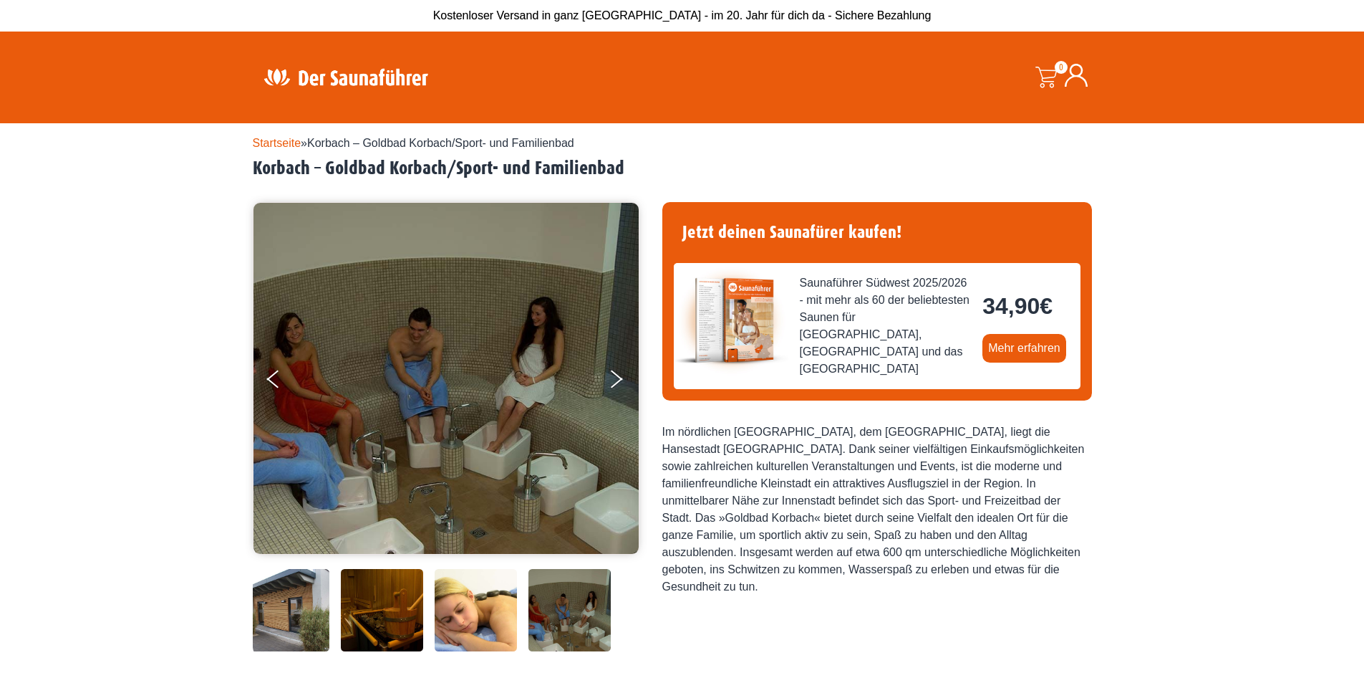 Image resolution: width=1364 pixels, height=683 pixels. What do you see at coordinates (683, 168) in the screenshot?
I see `h2: Korbach – Goldbad Korbach/Sport- und Familienbad` at bounding box center [683, 168].